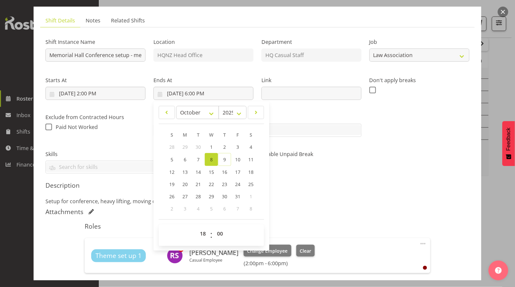 Image resolution: width=515 pixels, height=287 pixels. What do you see at coordinates (185, 172) in the screenshot?
I see `a: 13` at bounding box center [185, 172].